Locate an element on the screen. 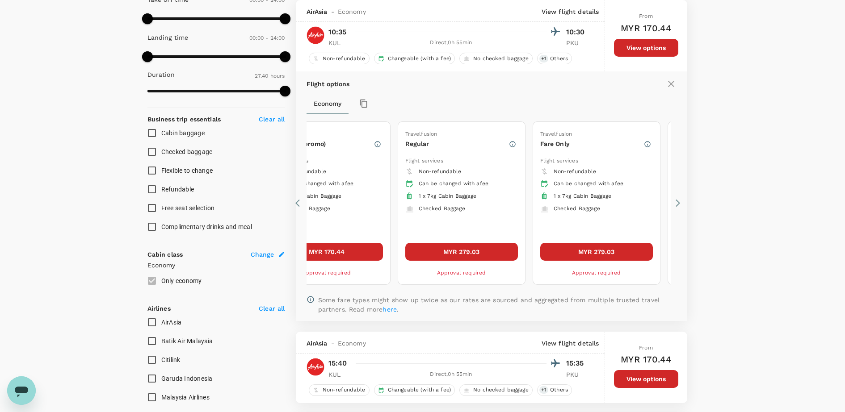 This screenshot has width=845, height=412. p: Fare Only (promo) is located at coordinates (322, 144).